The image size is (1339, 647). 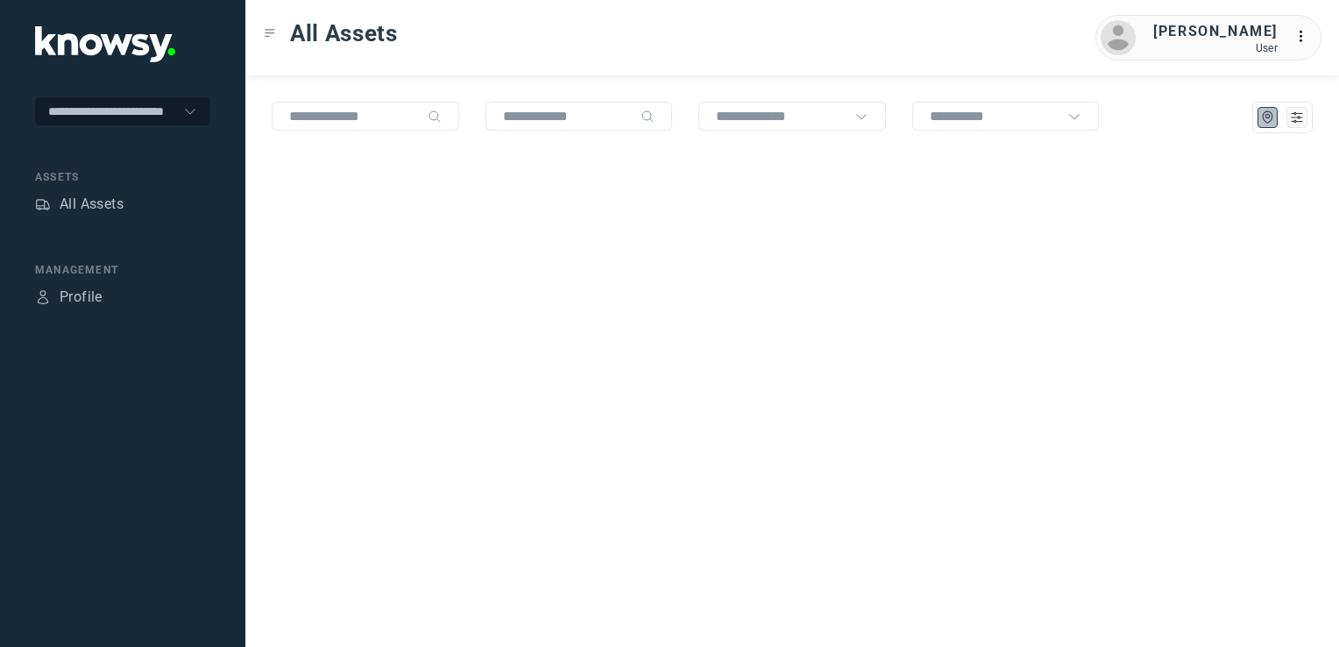 I want to click on span: All Assets, so click(x=344, y=33).